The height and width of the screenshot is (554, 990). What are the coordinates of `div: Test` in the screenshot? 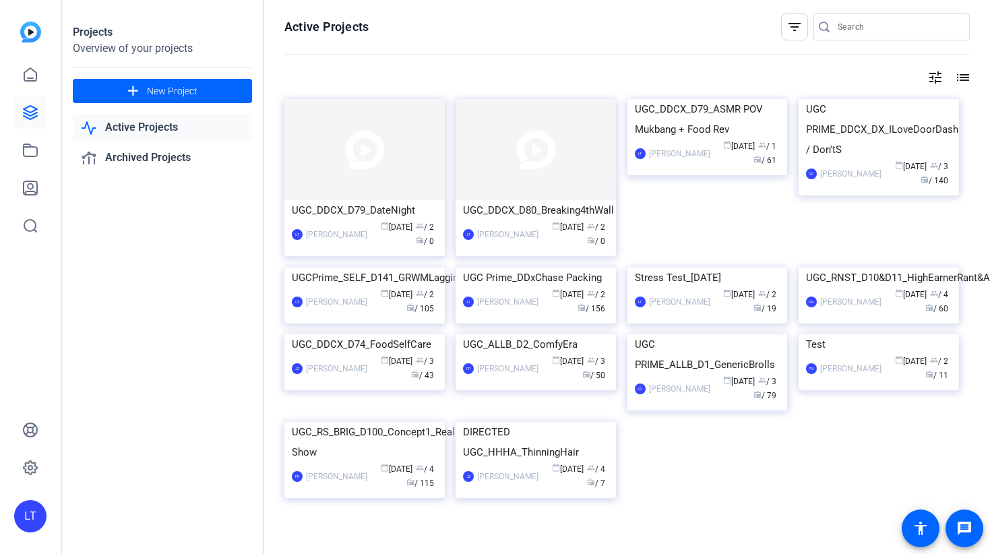 It's located at (879, 344).